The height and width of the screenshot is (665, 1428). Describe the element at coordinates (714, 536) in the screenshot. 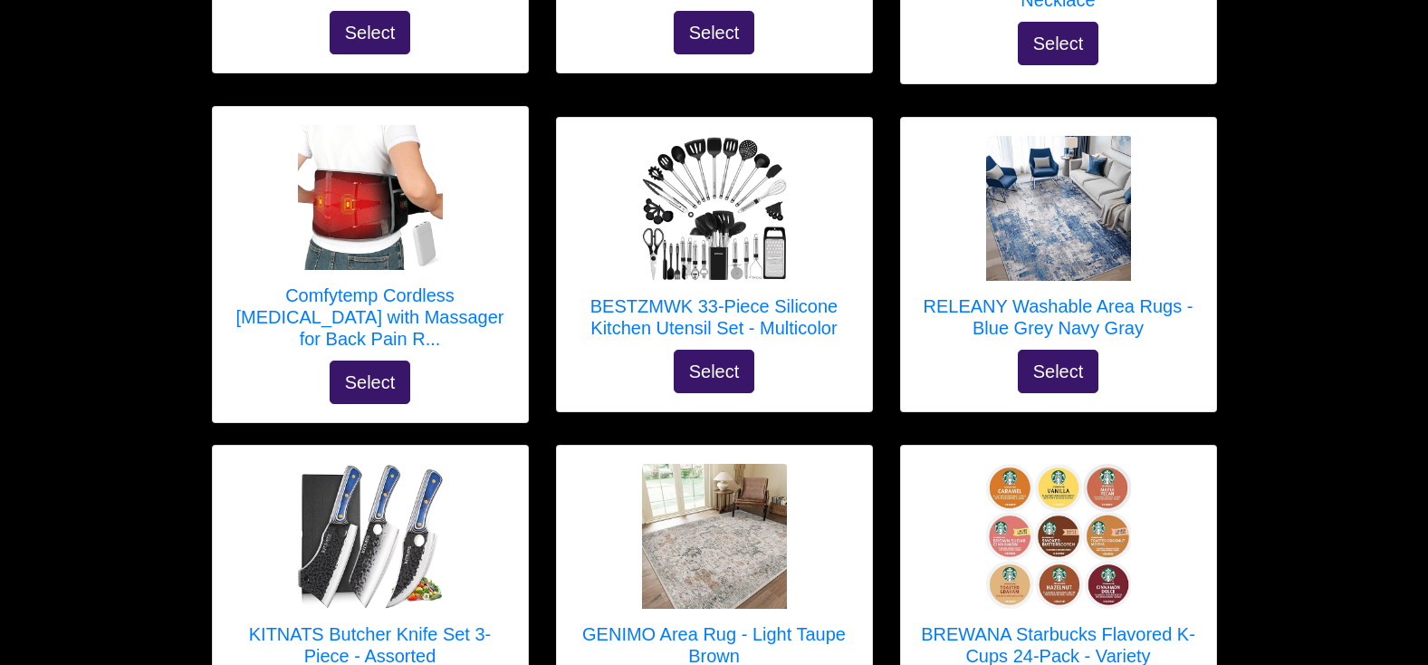

I see `img: GENIMO Area Rug - Light Taupe Brown` at that location.